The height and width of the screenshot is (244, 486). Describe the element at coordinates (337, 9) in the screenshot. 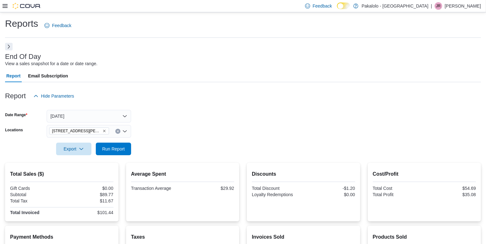

I see `span: Dark Mode` at that location.